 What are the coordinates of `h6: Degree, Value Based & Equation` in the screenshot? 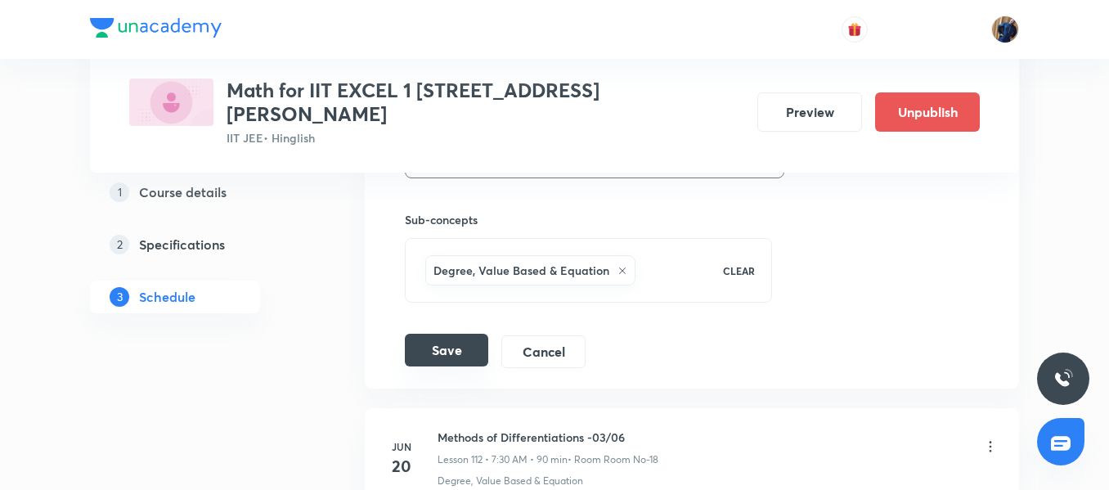 It's located at (521, 270).